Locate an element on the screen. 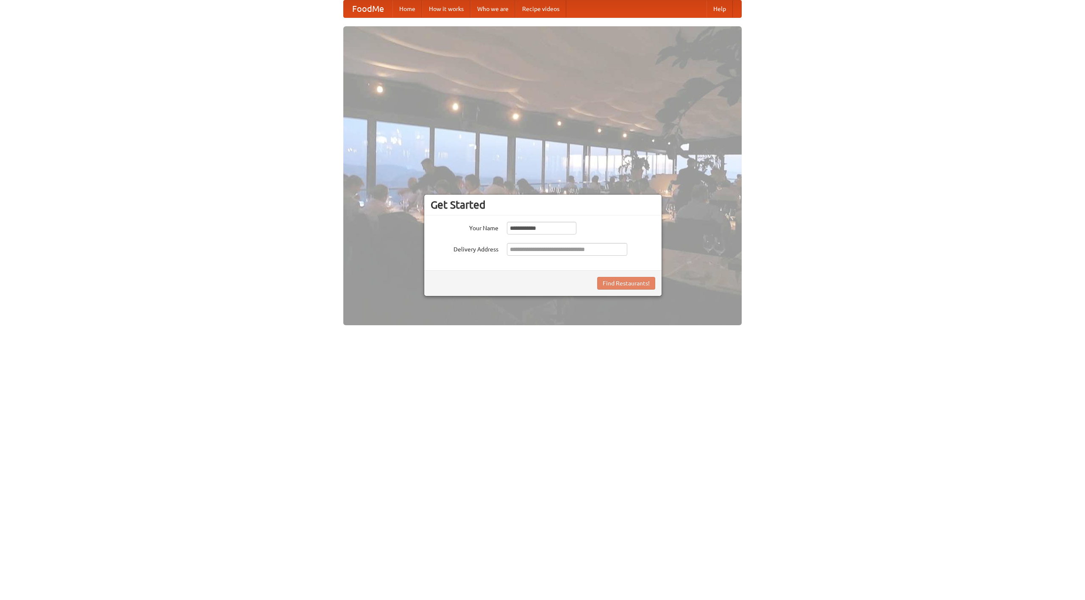  h3: Get Started is located at coordinates (543, 205).